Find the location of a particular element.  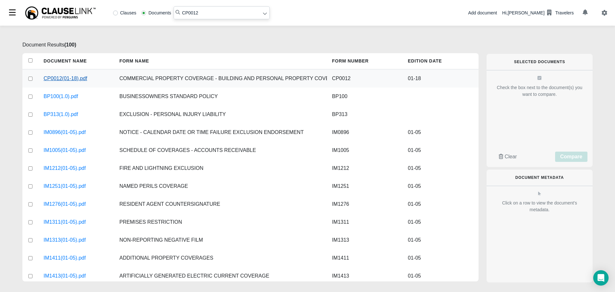

a: BP313(1.0).pdf is located at coordinates (61, 114).